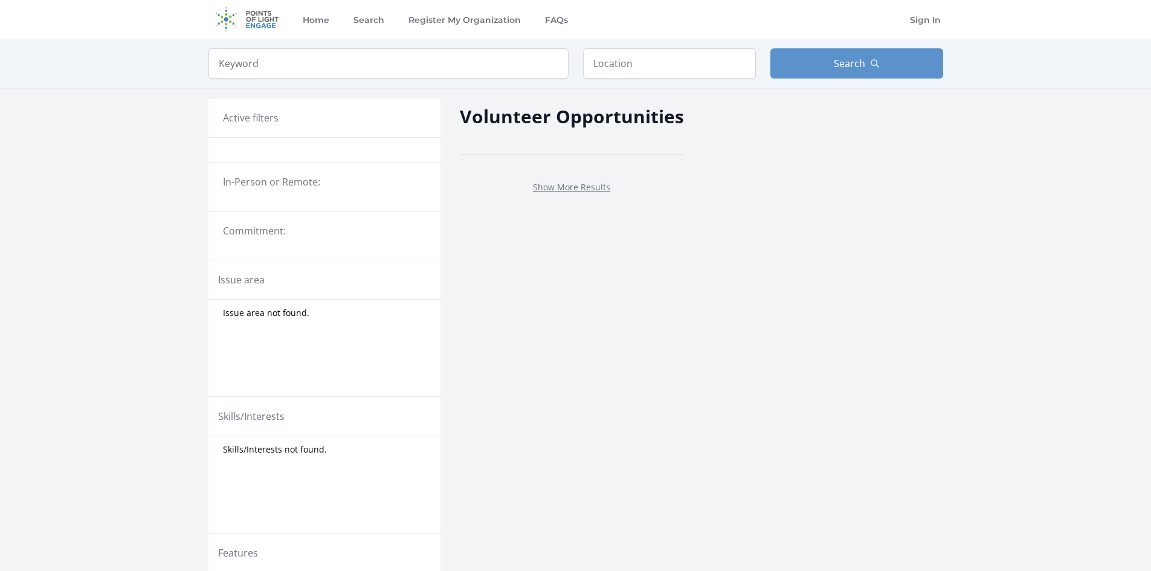 The width and height of the screenshot is (1151, 571). I want to click on h3: Active filters, so click(251, 118).